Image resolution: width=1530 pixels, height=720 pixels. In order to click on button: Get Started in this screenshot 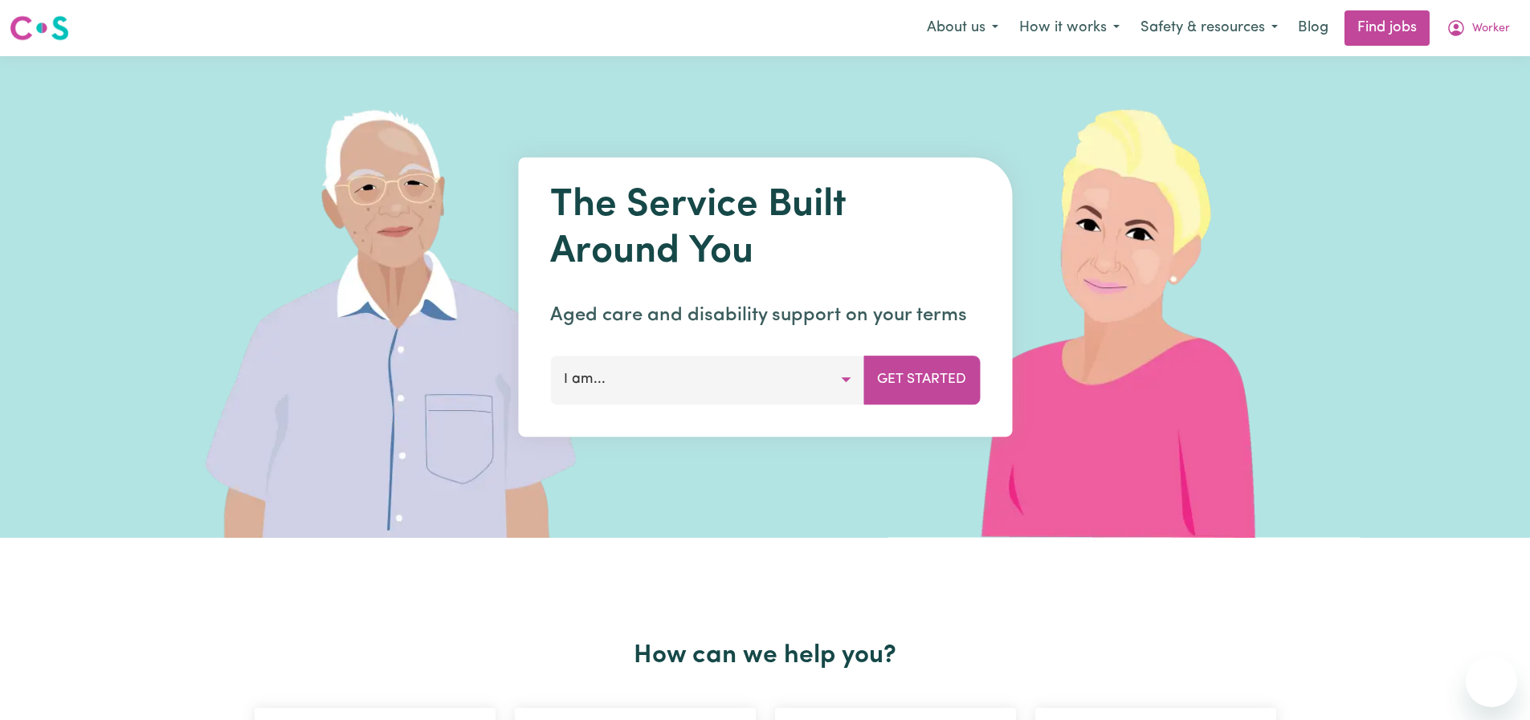, I will do `click(921, 380)`.